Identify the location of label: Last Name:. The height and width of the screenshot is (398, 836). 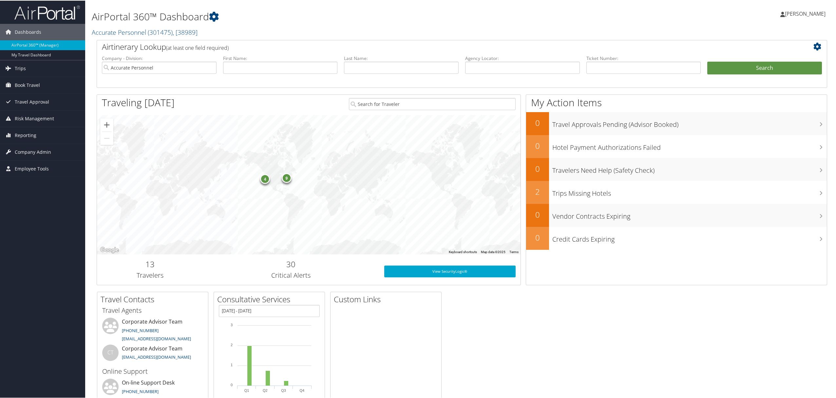
(401, 58).